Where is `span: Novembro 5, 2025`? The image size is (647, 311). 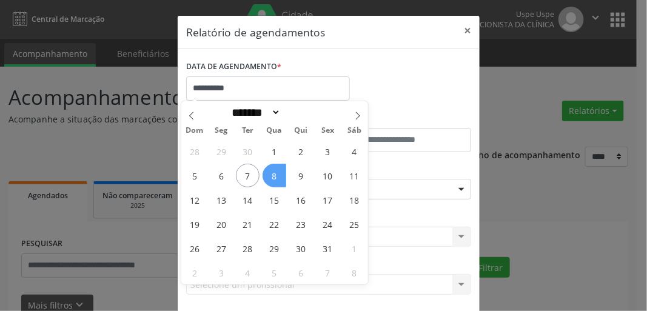
span: Novembro 5, 2025 is located at coordinates (274, 272).